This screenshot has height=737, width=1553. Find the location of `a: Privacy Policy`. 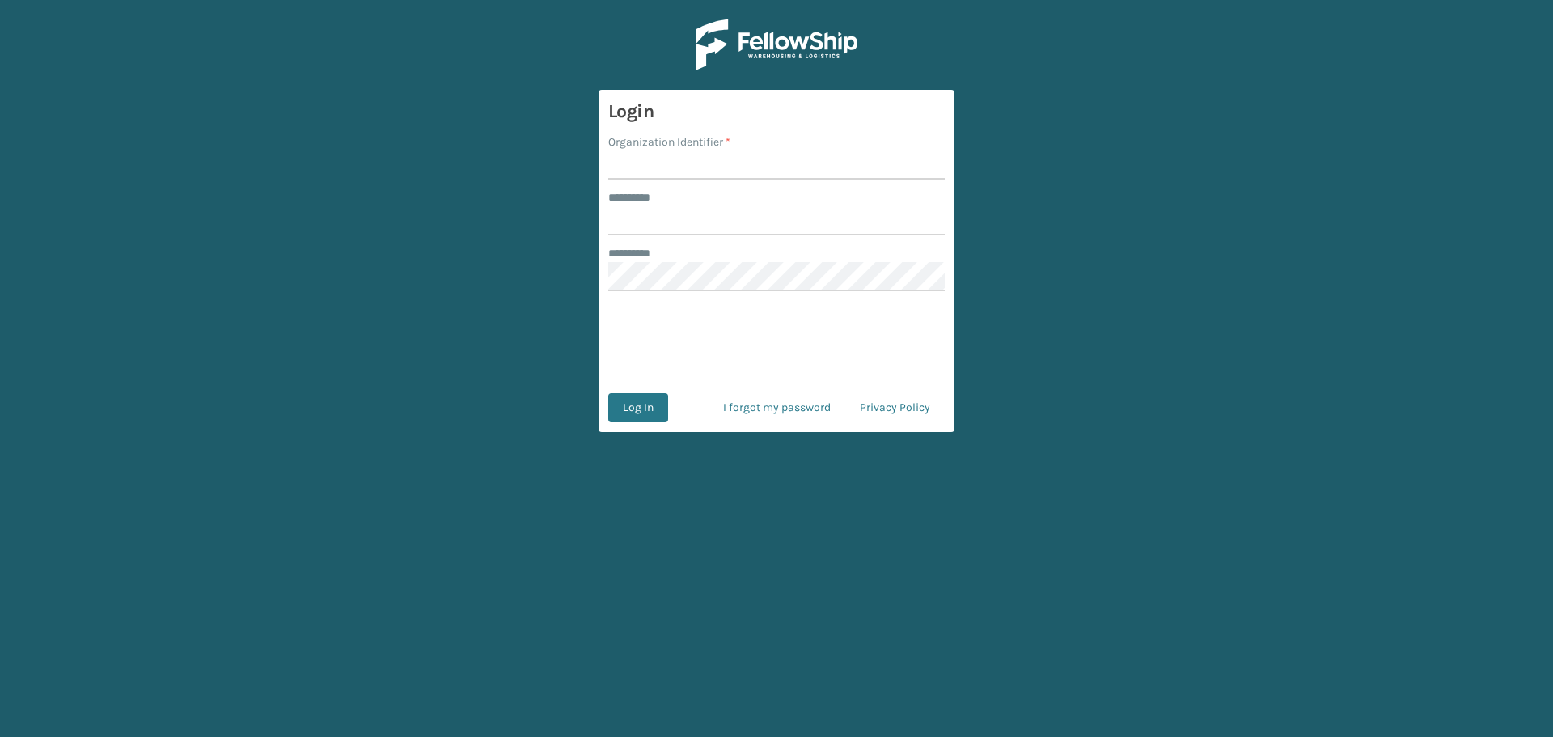

a: Privacy Policy is located at coordinates (894, 408).